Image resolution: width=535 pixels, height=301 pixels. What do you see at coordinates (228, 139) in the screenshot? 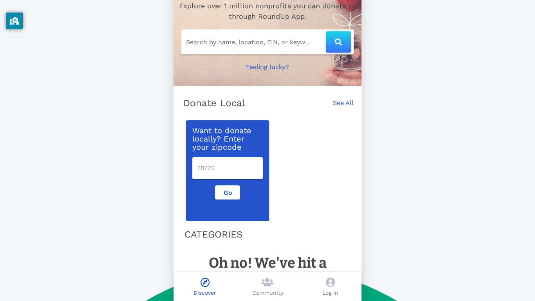
I see `p: Want to donate locally? Enter your zipcode` at bounding box center [228, 139].